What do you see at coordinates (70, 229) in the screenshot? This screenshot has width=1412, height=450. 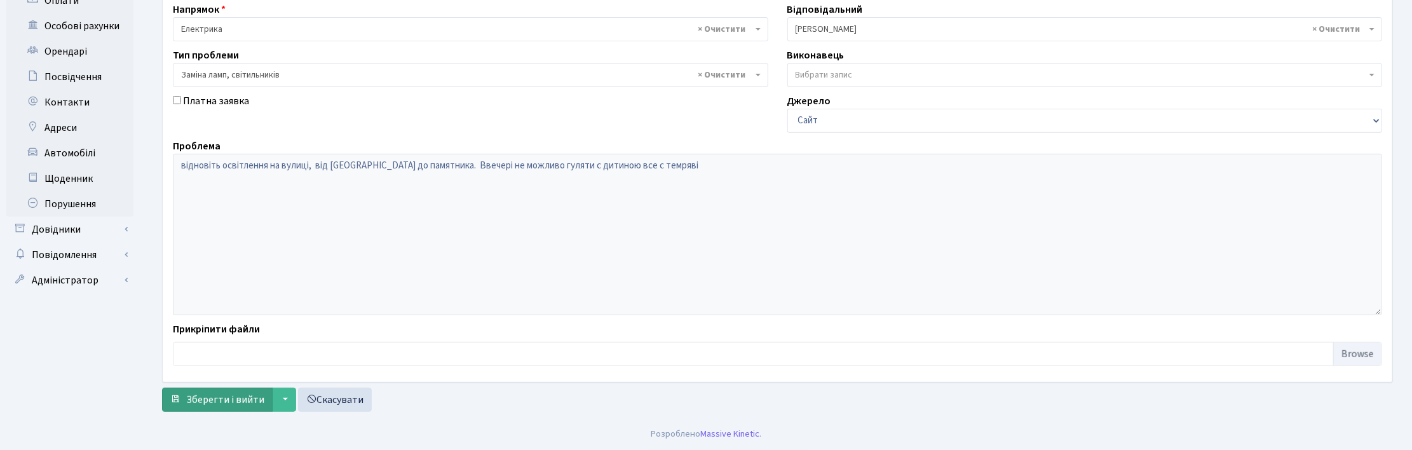 I see `a: Довідники` at bounding box center [70, 229].